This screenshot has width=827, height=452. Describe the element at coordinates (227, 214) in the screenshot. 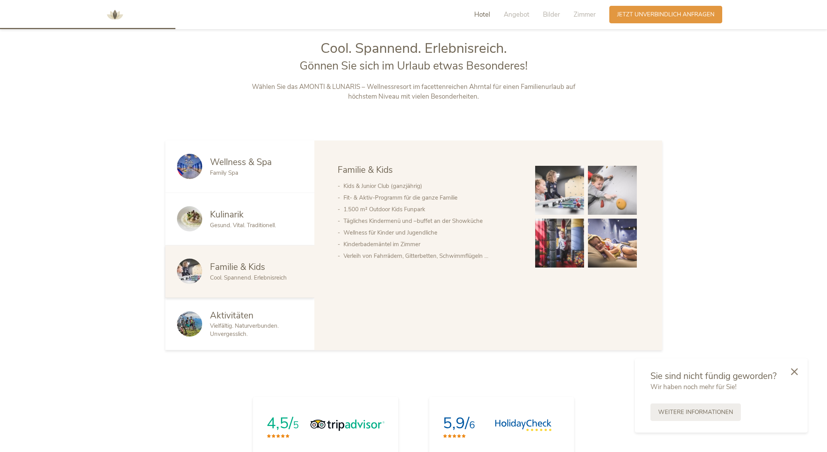

I see `span: Kulinarik` at that location.